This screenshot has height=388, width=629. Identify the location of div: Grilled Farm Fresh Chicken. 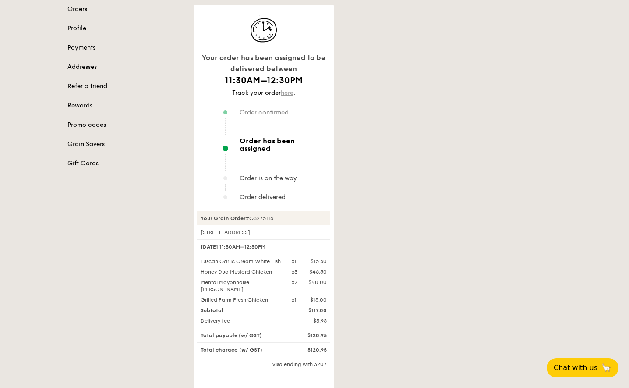
(241, 300).